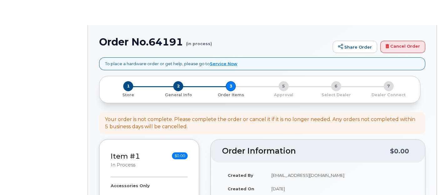 This screenshot has width=440, height=195. I want to click on a: Cancel Order, so click(403, 47).